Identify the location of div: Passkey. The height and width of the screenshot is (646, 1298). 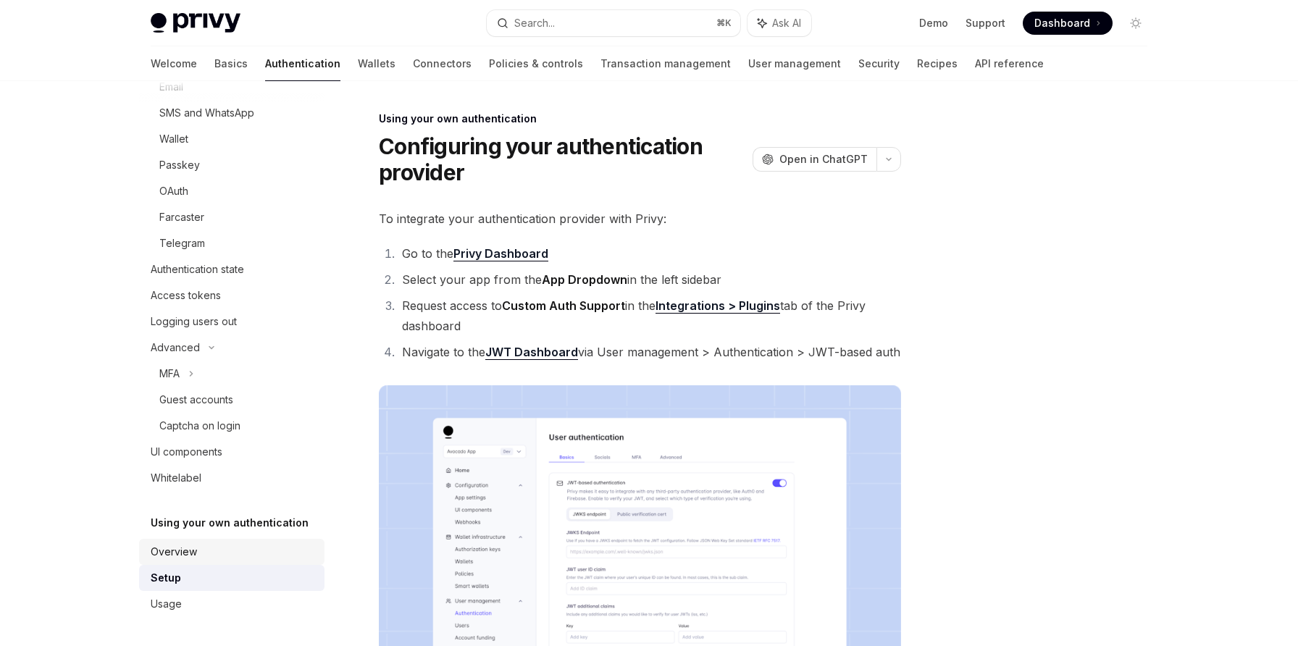
(180, 165).